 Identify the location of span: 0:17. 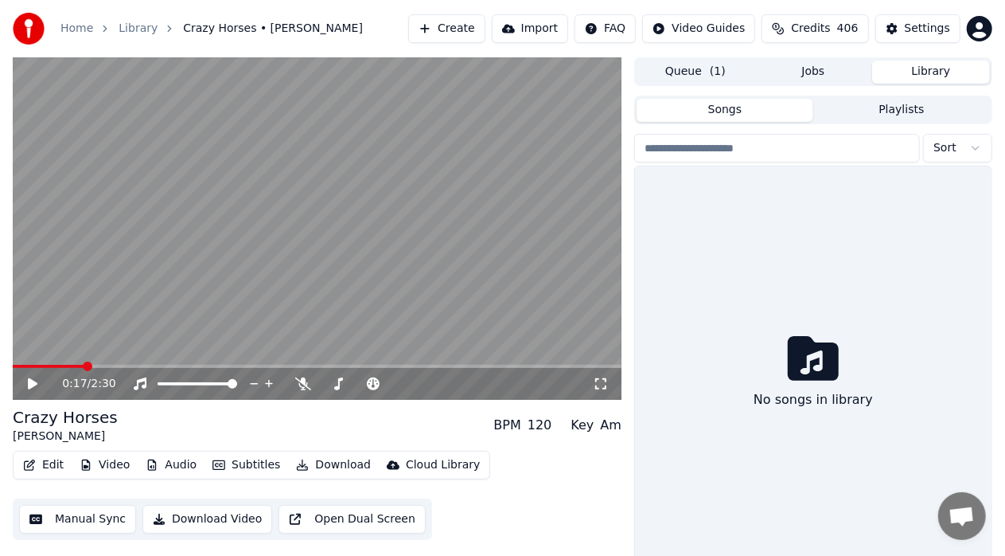
(74, 384).